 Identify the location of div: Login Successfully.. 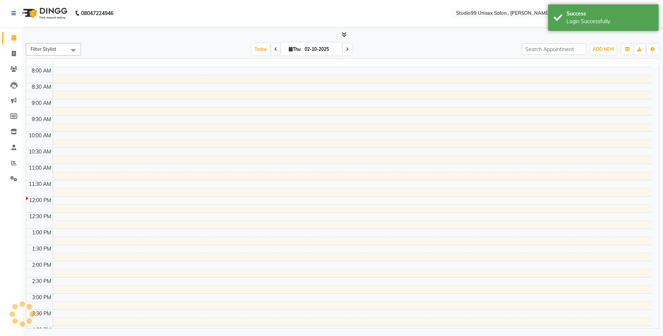
(610, 21).